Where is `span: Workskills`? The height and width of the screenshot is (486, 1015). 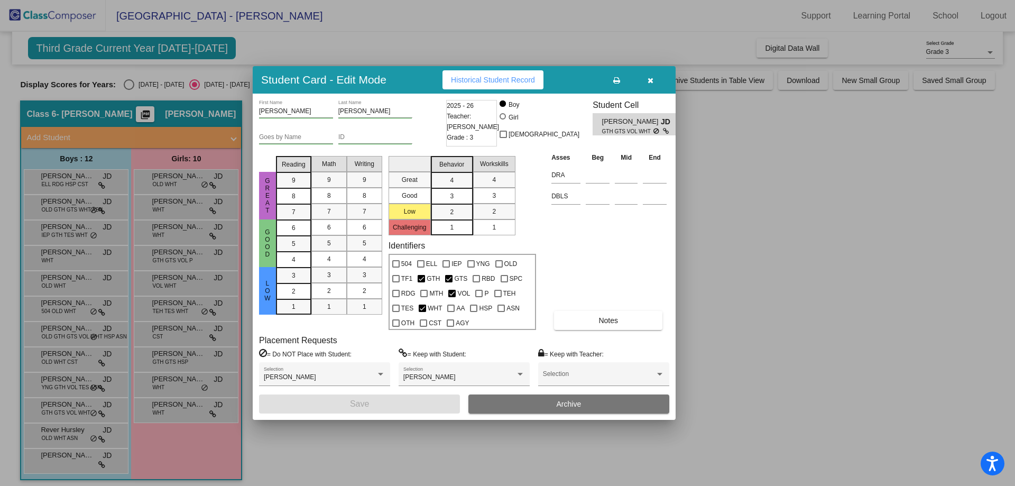
span: Workskills is located at coordinates (494, 164).